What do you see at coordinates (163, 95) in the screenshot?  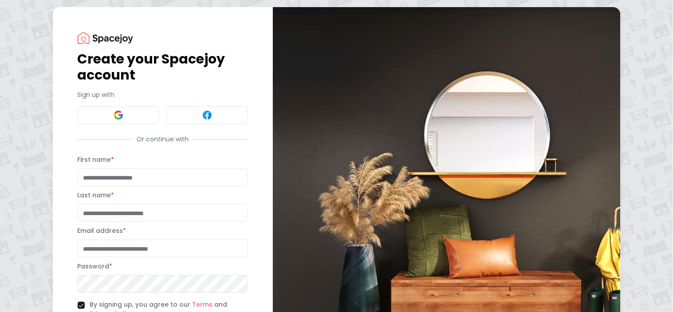 I see `p: Sign up with` at bounding box center [163, 95].